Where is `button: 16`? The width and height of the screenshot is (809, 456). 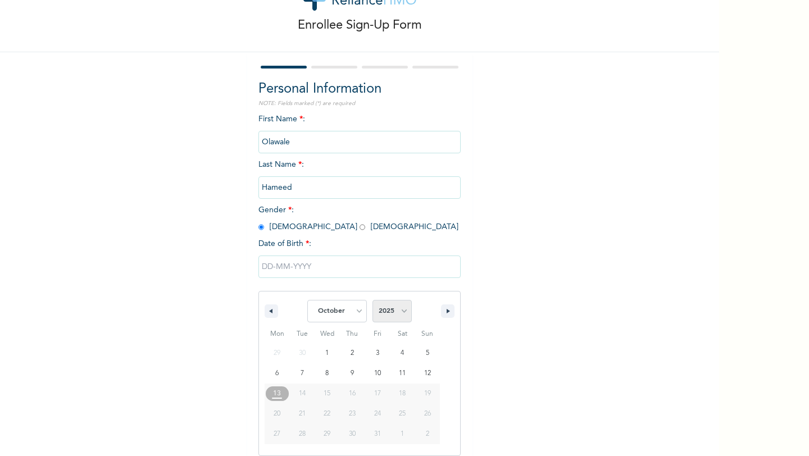
button: 16 is located at coordinates (352, 394).